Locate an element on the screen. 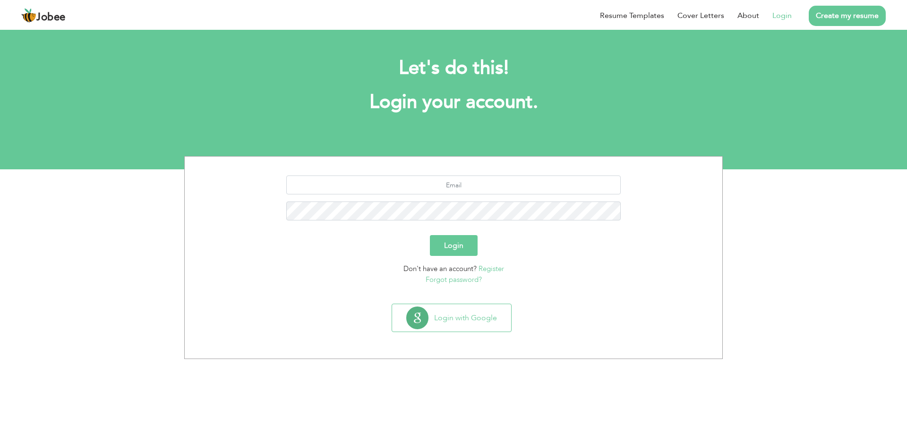 This screenshot has height=447, width=907. a: Jobee is located at coordinates (43, 16).